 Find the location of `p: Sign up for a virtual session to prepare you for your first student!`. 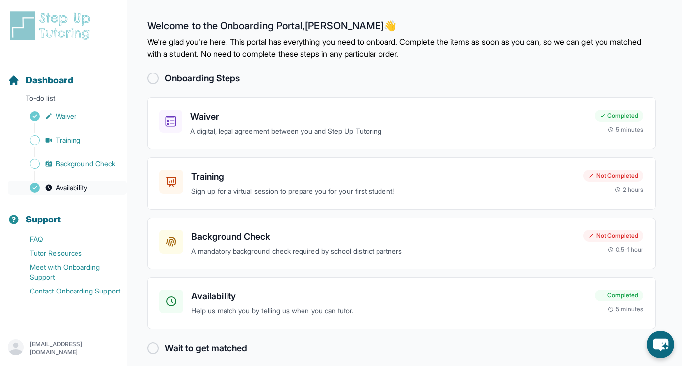

p: Sign up for a virtual session to prepare you for your first student! is located at coordinates (383, 191).